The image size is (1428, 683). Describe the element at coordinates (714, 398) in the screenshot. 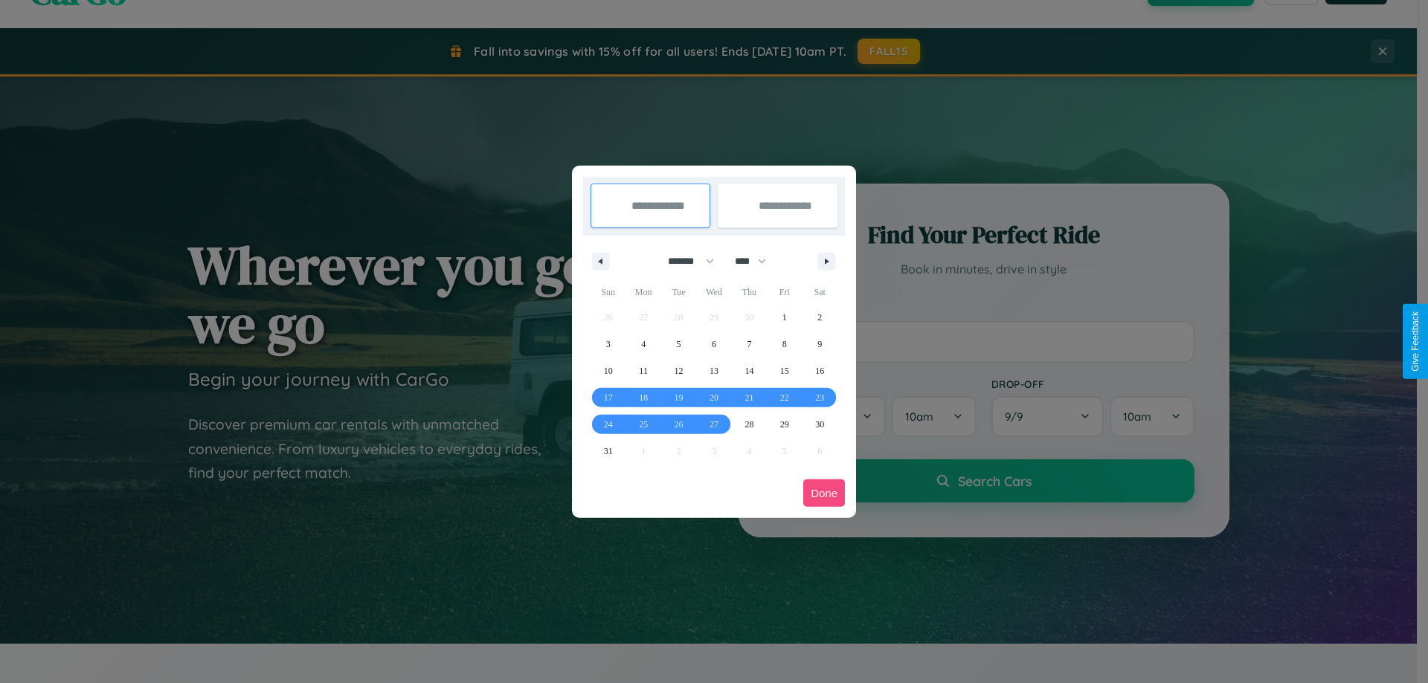

I see `span: 20` at that location.